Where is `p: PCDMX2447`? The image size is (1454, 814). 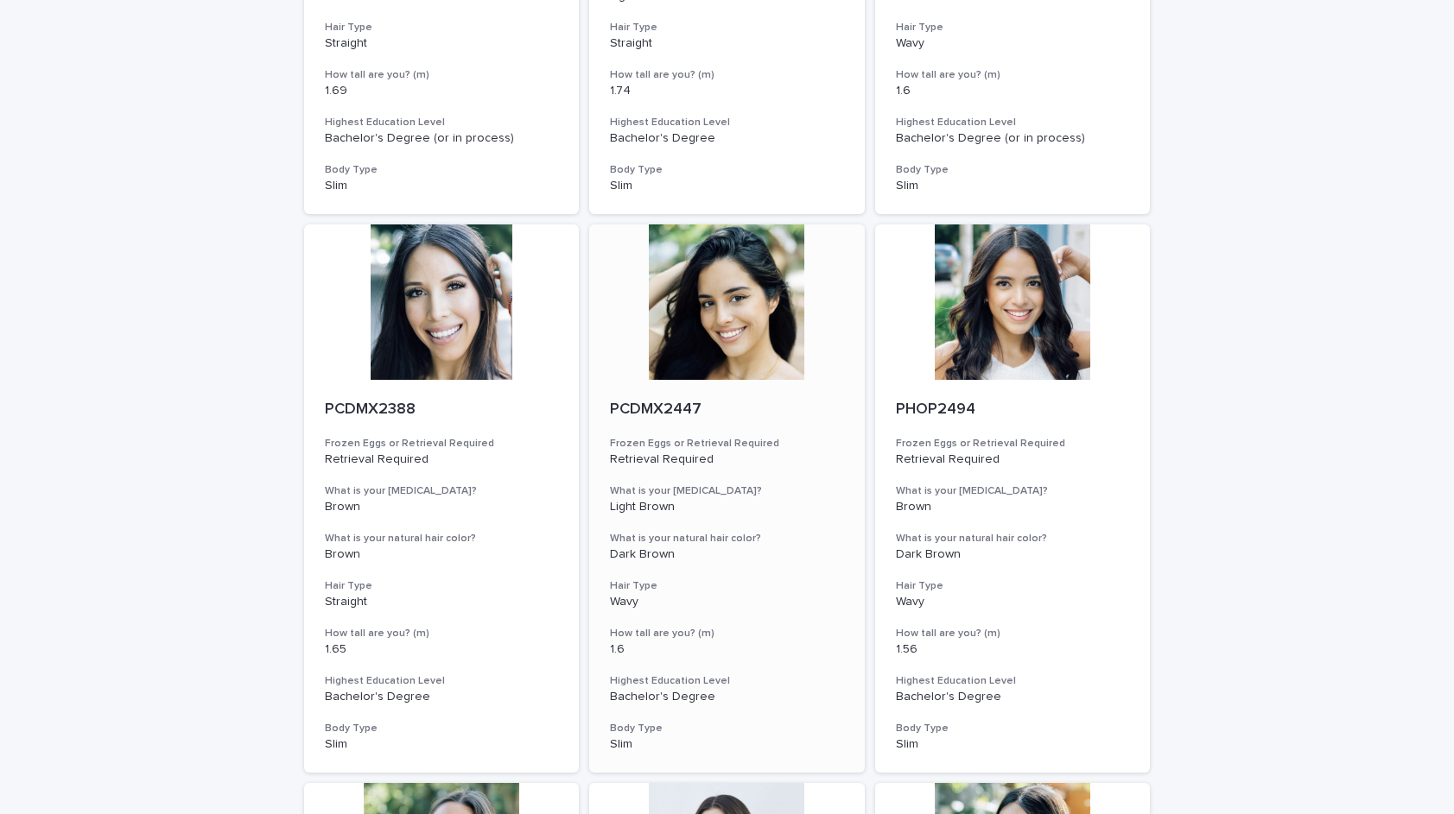 p: PCDMX2447 is located at coordinates (726, 410).